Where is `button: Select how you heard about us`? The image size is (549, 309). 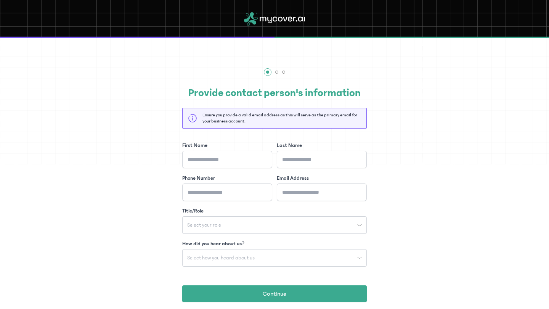 button: Select how you heard about us is located at coordinates (275, 258).